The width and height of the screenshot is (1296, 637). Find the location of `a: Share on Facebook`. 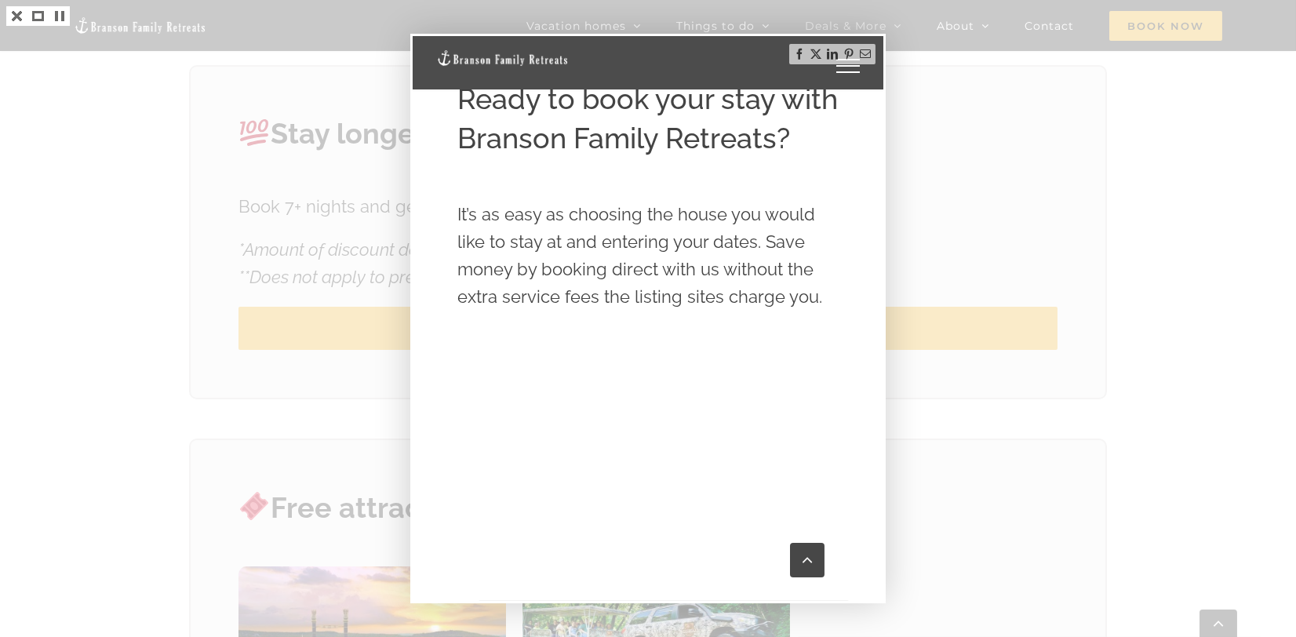

a: Share on Facebook is located at coordinates (799, 54).